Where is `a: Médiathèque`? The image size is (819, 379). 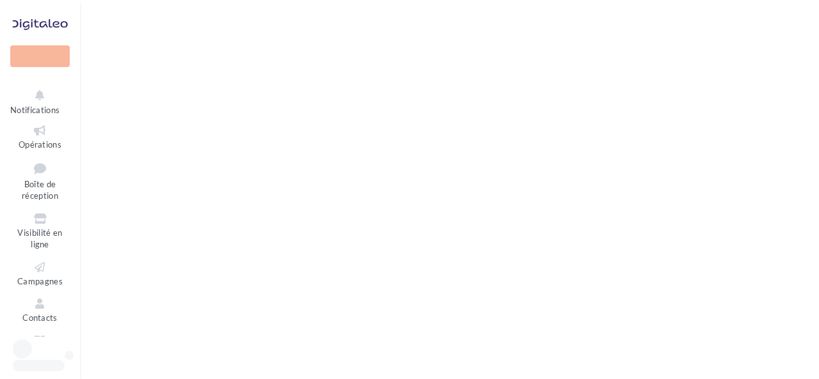 a: Médiathèque is located at coordinates (40, 347).